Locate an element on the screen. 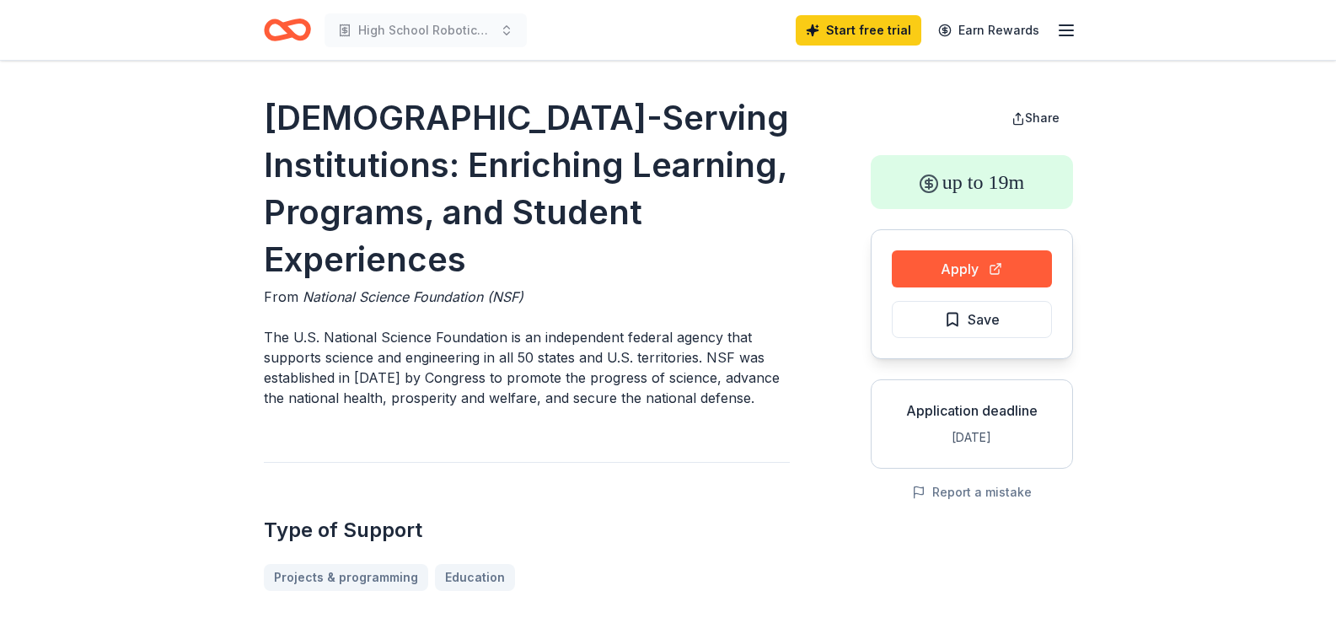 The width and height of the screenshot is (1336, 623). p: The U.S. National Science Foundation is an independent federal agency that supports science and e... is located at coordinates (527, 367).